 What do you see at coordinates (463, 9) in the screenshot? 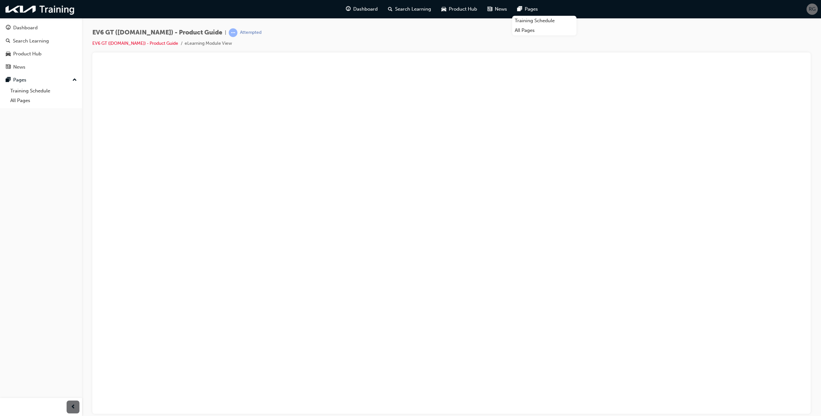
I see `span: Product Hub` at bounding box center [463, 9].